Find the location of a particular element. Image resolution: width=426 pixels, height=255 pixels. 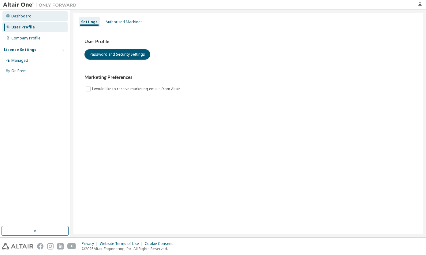

div: Settings is located at coordinates (89, 22).